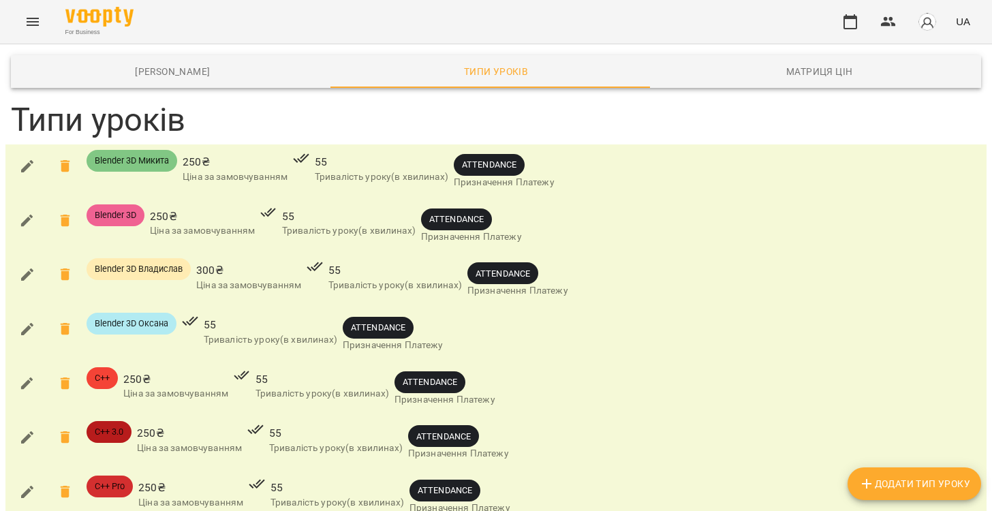 The image size is (992, 511). What do you see at coordinates (33, 22) in the screenshot?
I see `button: Menu` at bounding box center [33, 22].